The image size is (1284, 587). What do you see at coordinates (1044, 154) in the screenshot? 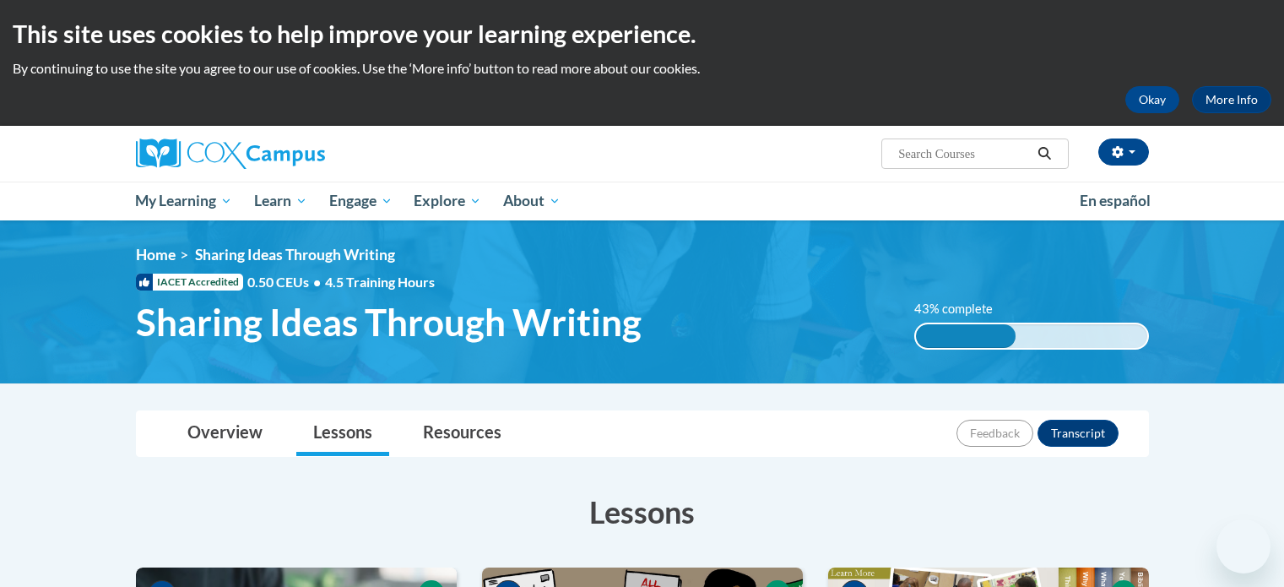
I see `button: Search` at bounding box center [1044, 154].